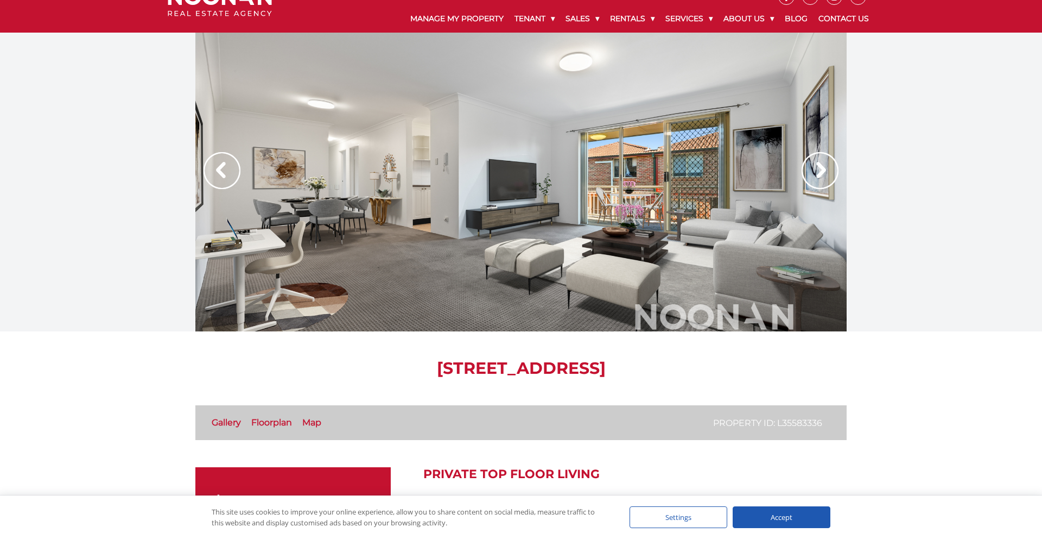 This screenshot has width=1042, height=539. I want to click on a: About Us, so click(749, 18).